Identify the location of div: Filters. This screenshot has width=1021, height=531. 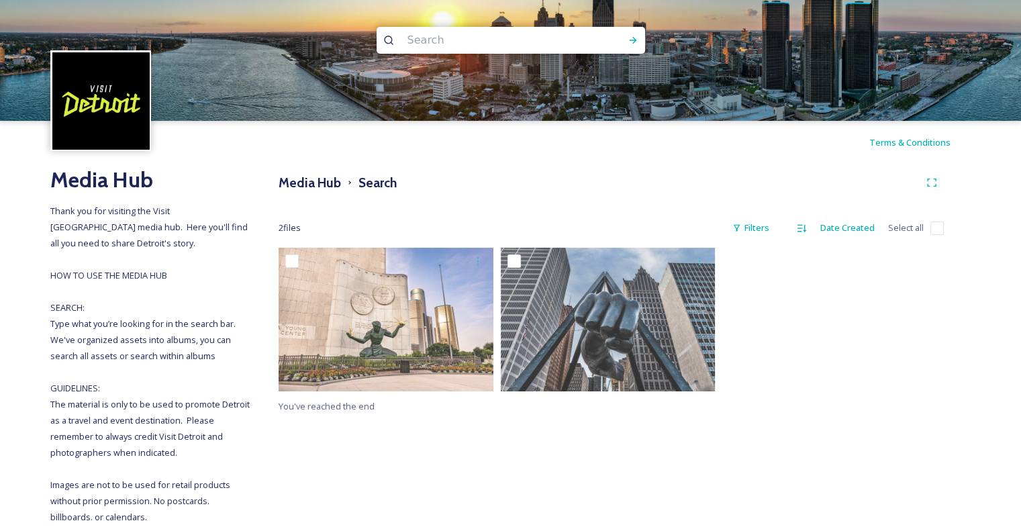
(750, 228).